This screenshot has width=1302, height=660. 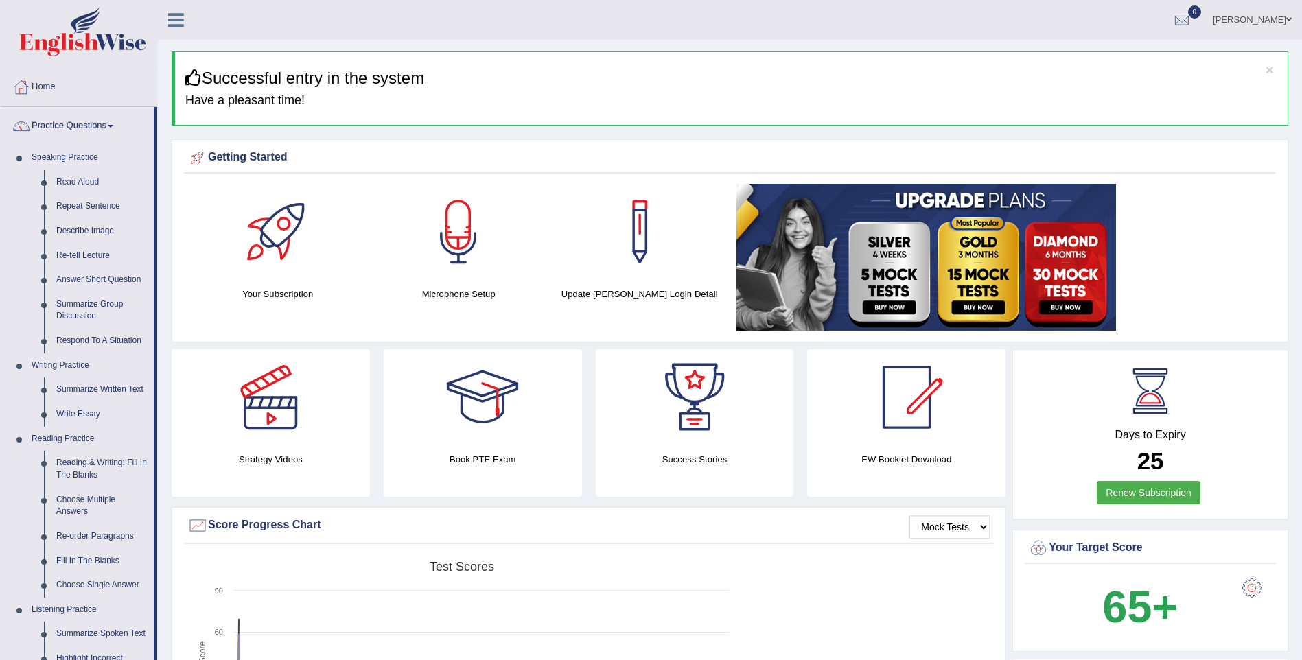 I want to click on h4: Have a pleasant time!, so click(x=731, y=101).